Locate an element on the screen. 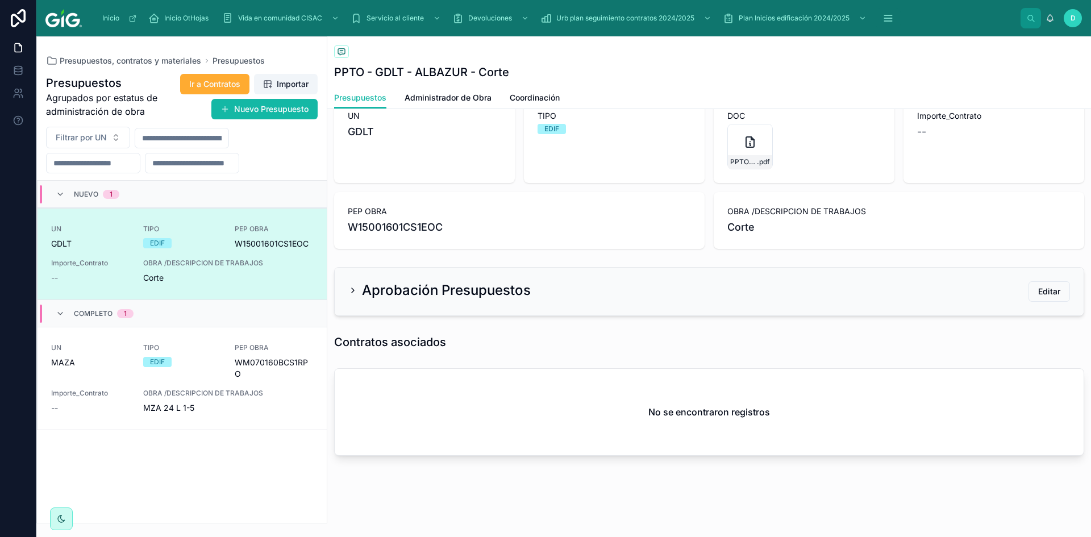 The image size is (1091, 537). img: App logo is located at coordinates (64, 18).